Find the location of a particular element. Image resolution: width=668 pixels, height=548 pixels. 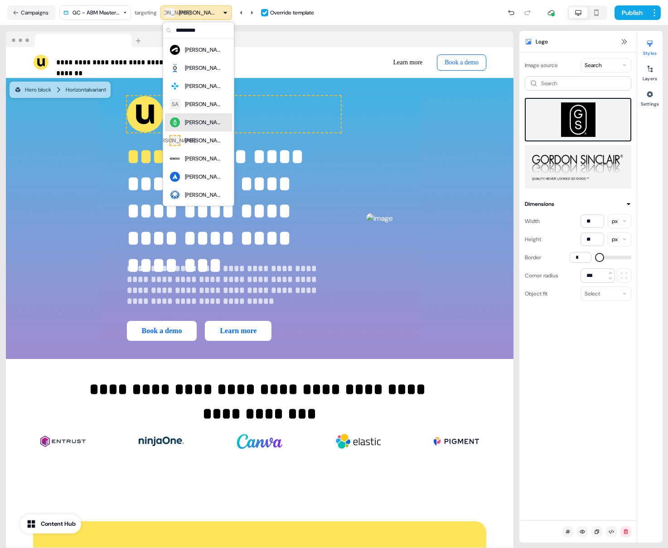

div: Corner radius is located at coordinates (542, 276).